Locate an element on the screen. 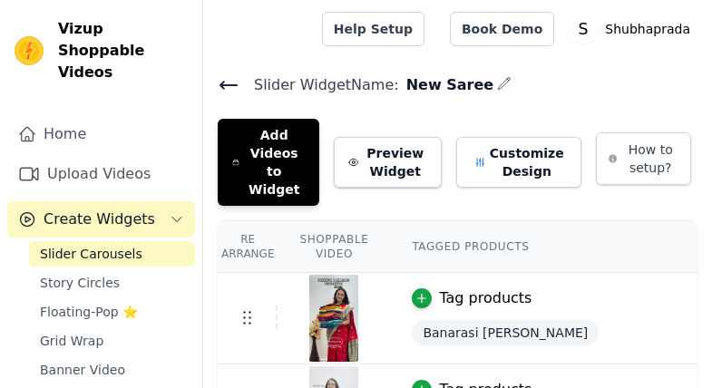  a: Grid Wrap is located at coordinates (112, 341).